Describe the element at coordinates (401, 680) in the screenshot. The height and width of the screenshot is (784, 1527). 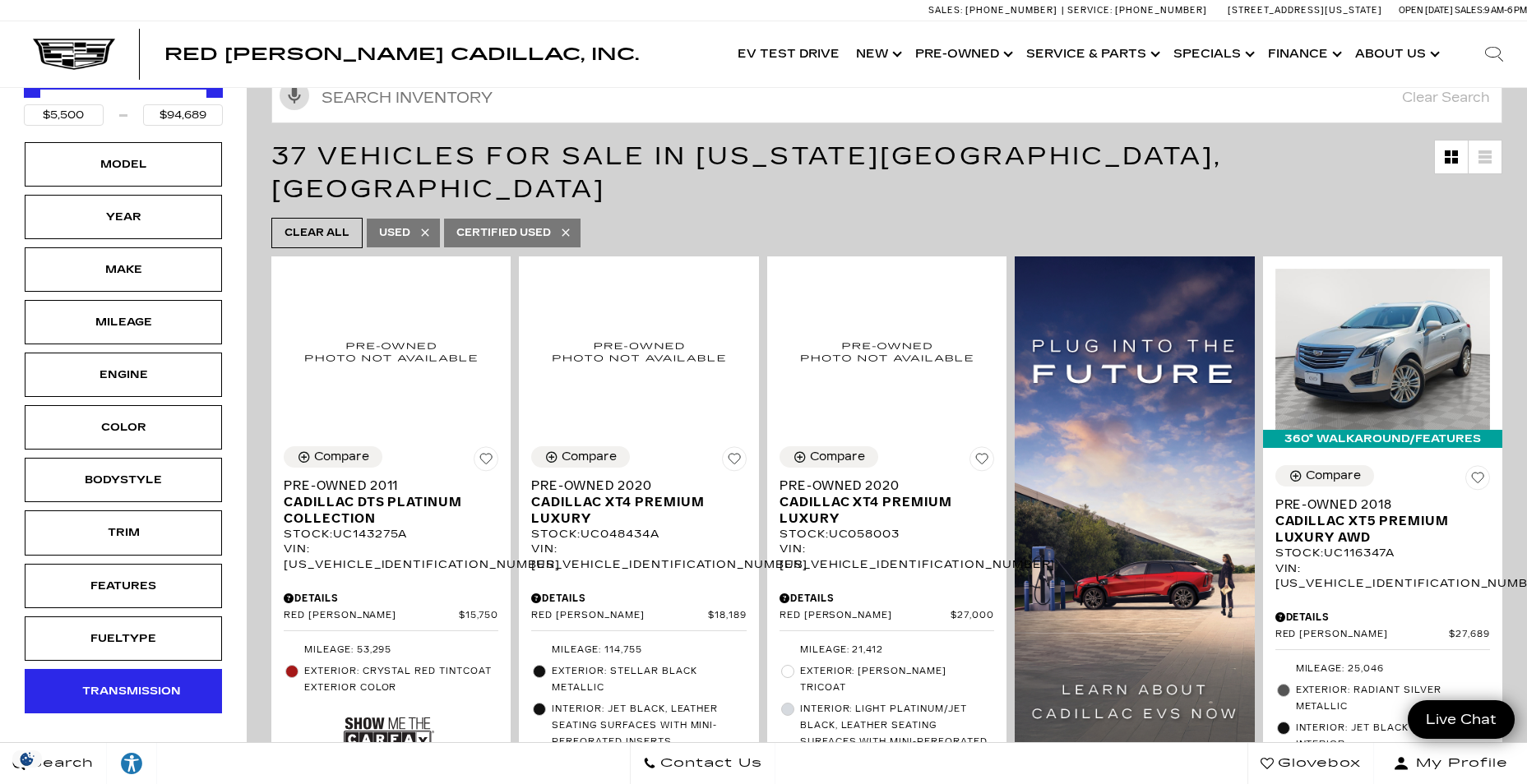
I see `span: Exterior: Crystal Red Tintcoat Exterior Color` at that location.